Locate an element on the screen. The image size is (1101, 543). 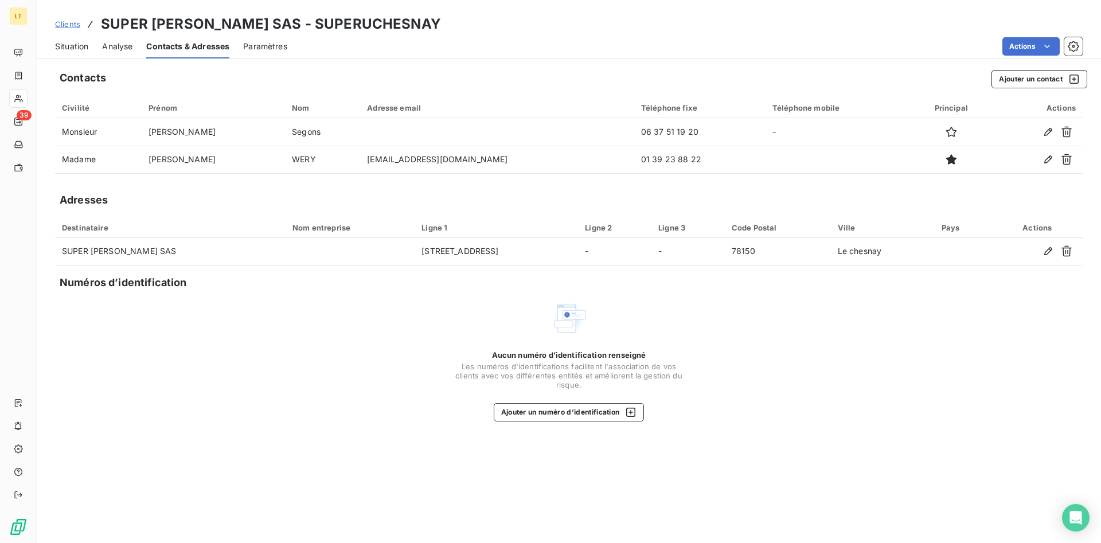
span: 39 is located at coordinates (24, 115).